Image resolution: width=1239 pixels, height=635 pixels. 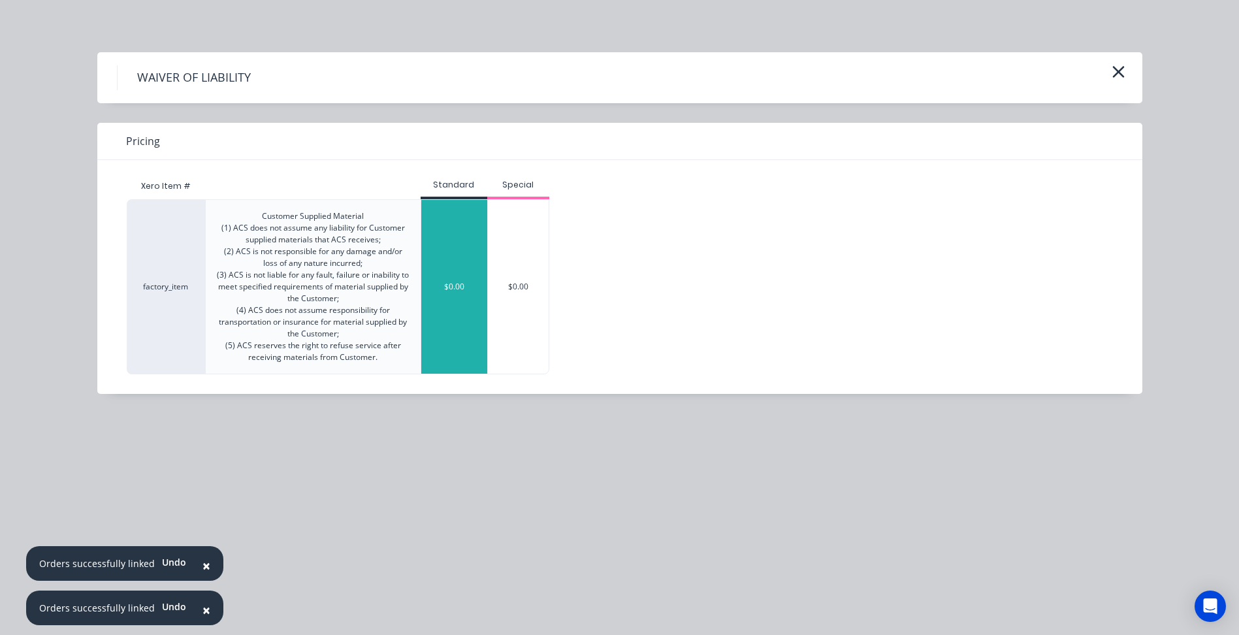 What do you see at coordinates (519, 185) in the screenshot?
I see `div: Special` at bounding box center [519, 185].